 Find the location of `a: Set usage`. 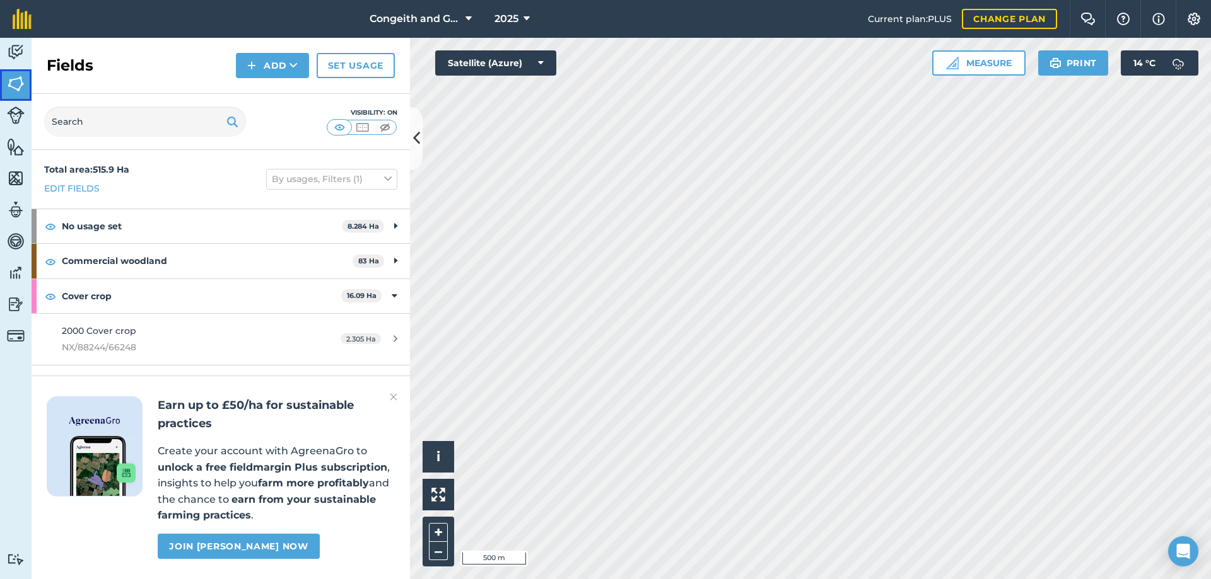

a: Set usage is located at coordinates (356, 66).